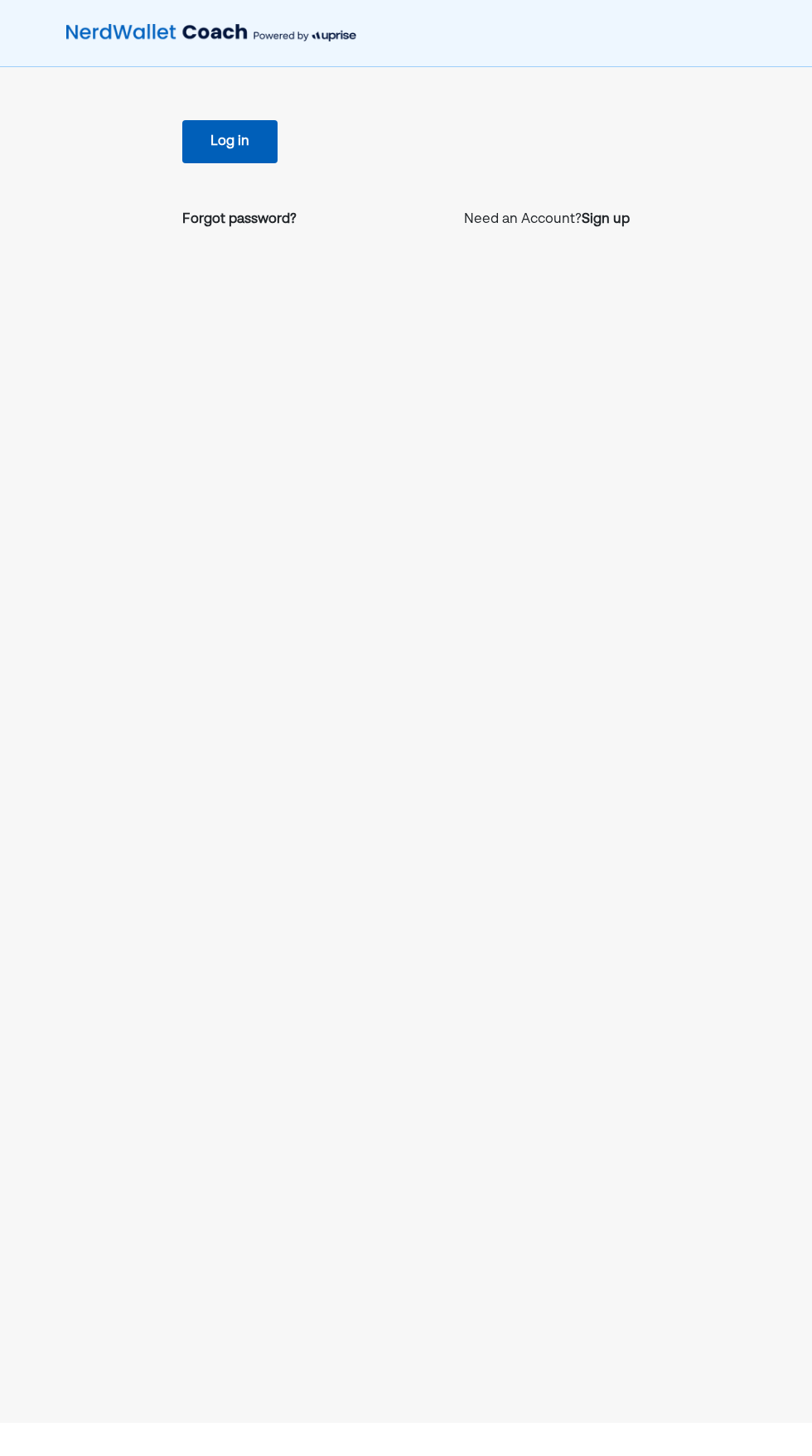  Describe the element at coordinates (606, 220) in the screenshot. I see `a: Sign up` at that location.